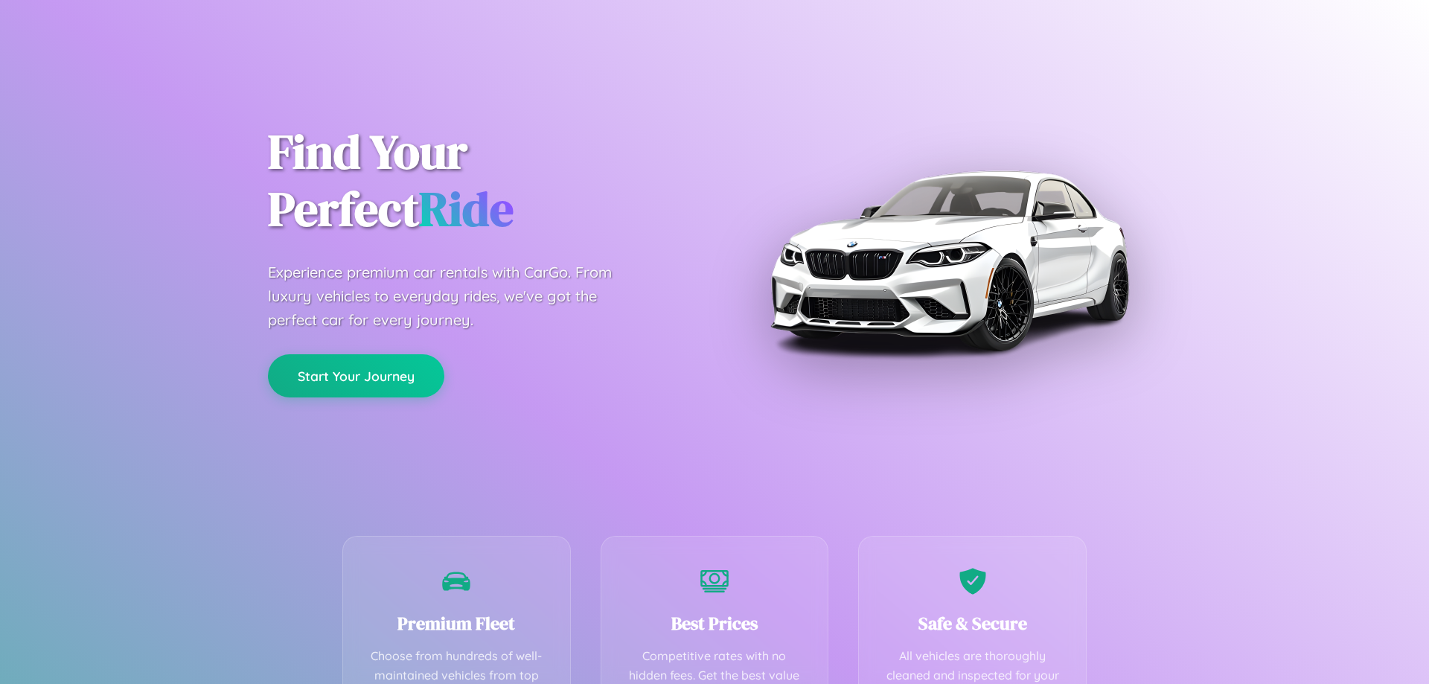 This screenshot has width=1429, height=684. What do you see at coordinates (972, 623) in the screenshot?
I see `h3: Safe & Secure` at bounding box center [972, 623].